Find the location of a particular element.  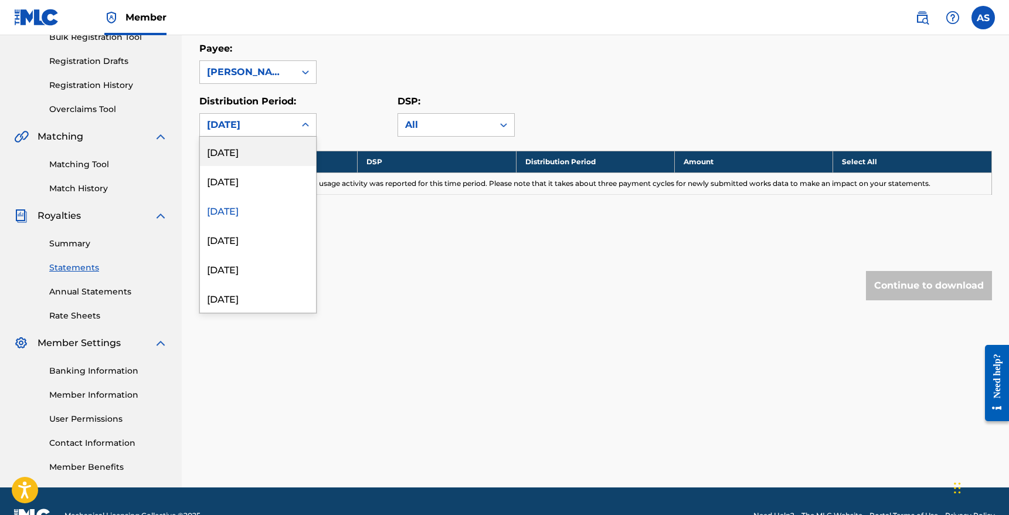

a: Annual Statements is located at coordinates (108, 291).